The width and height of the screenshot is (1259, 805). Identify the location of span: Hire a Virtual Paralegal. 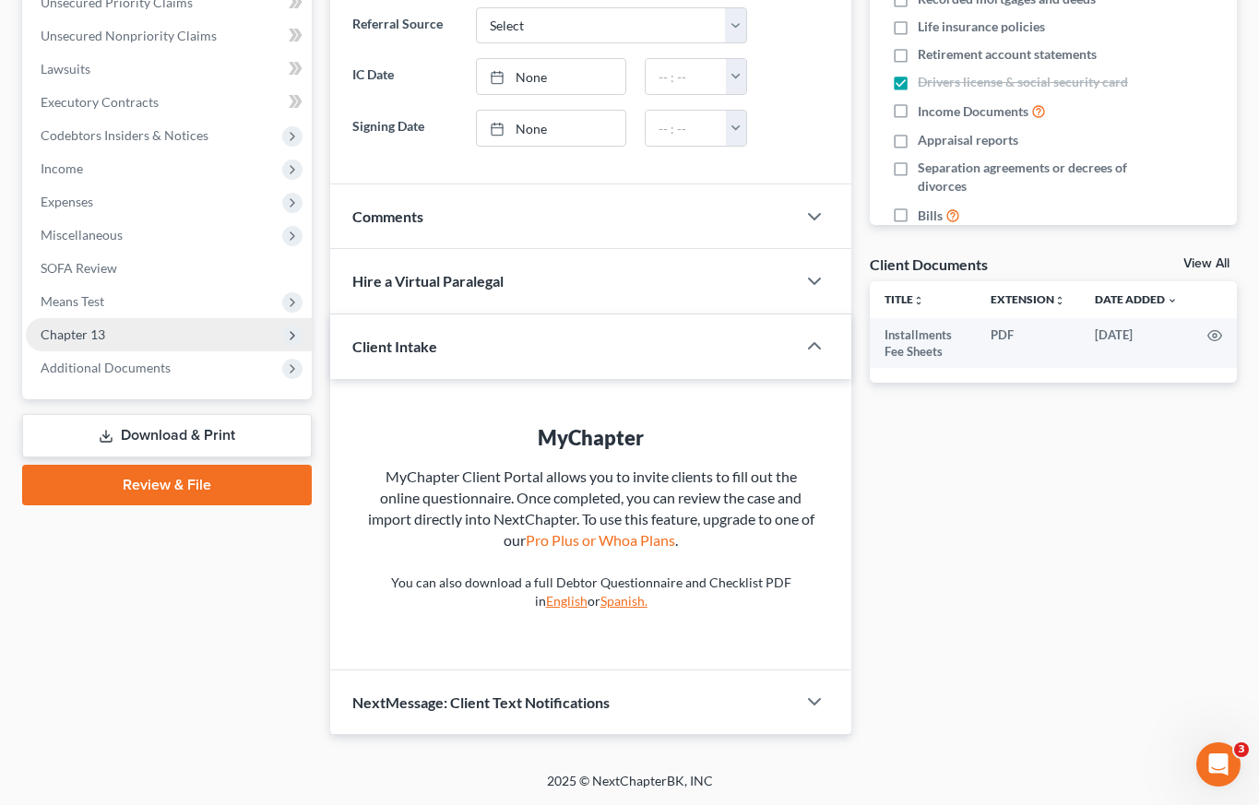
(428, 280).